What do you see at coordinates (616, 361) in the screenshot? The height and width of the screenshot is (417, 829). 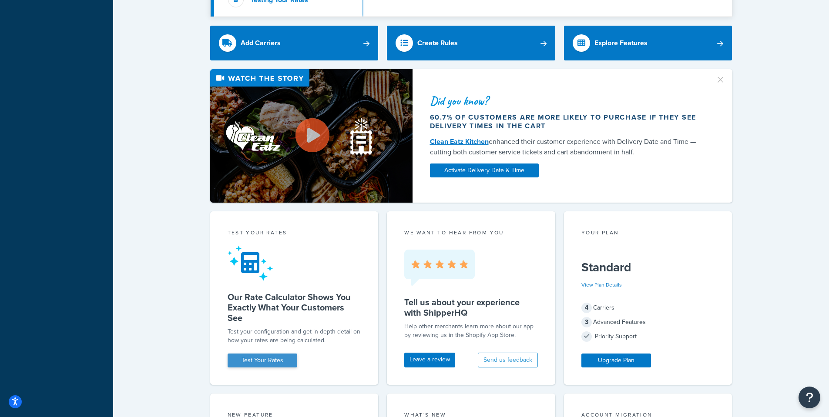 I see `a: Upgrade Plan` at bounding box center [616, 361].